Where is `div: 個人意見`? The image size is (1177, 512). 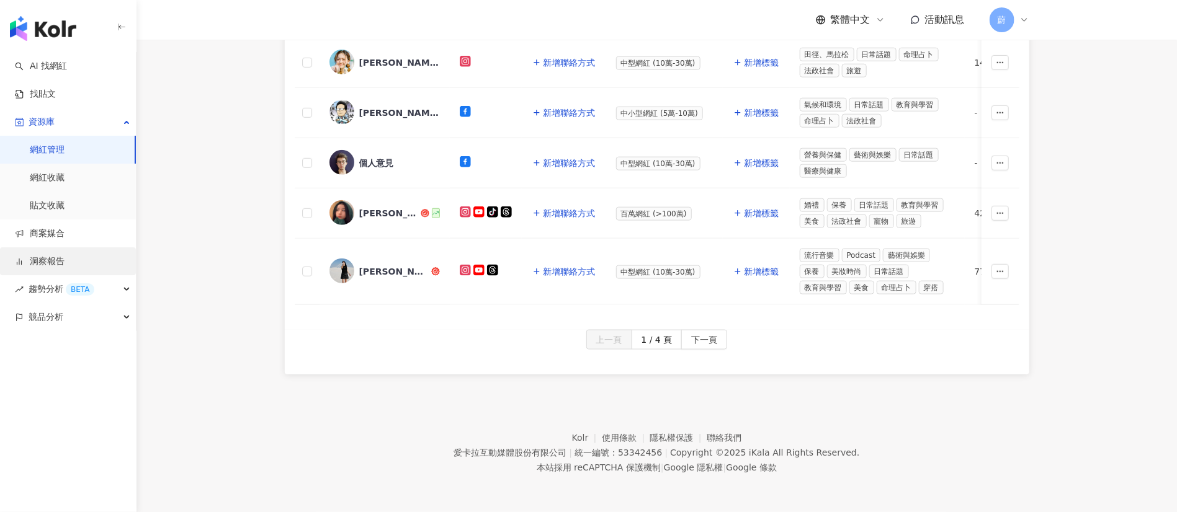
div: 個人意見 is located at coordinates (377, 163).